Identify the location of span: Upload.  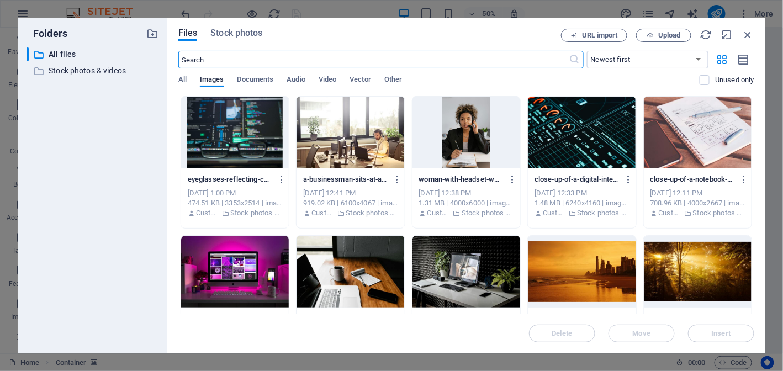
(669, 35).